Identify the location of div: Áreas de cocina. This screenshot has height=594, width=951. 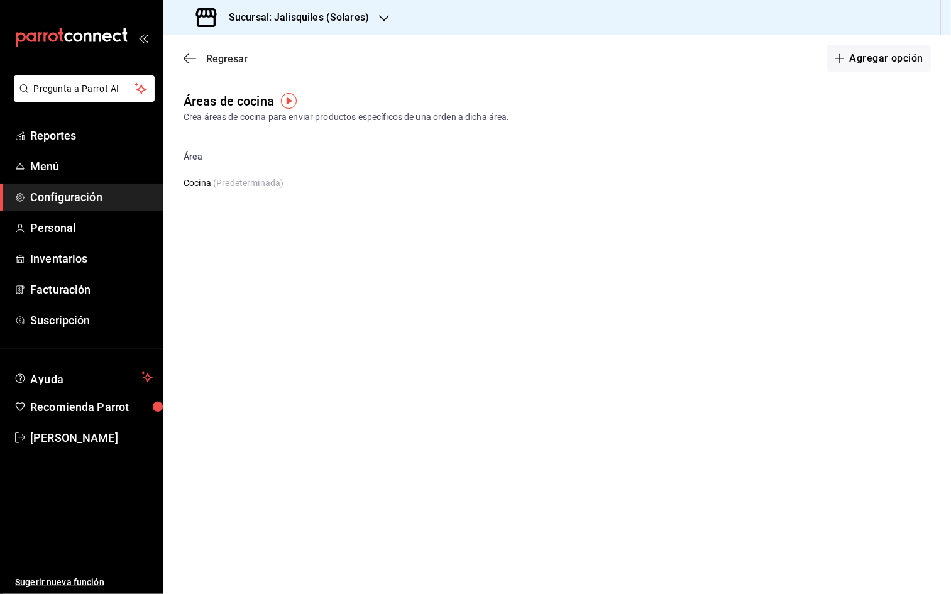
(229, 101).